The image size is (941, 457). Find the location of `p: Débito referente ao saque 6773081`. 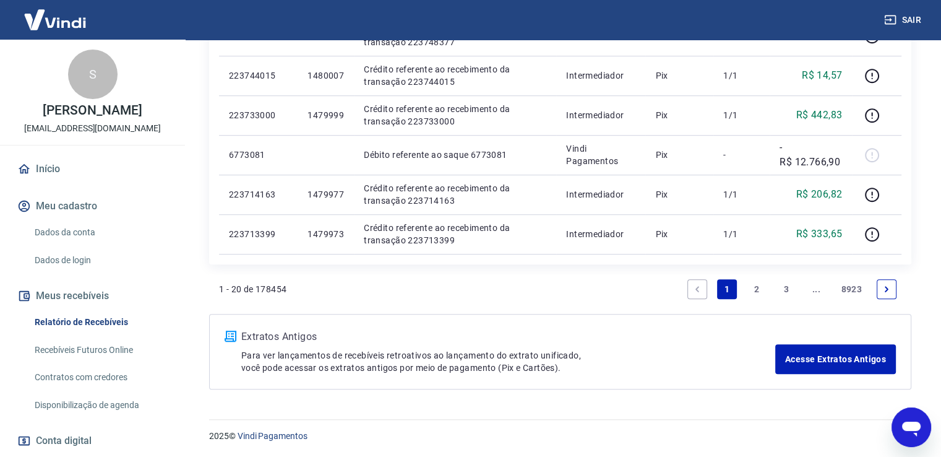

p: Débito referente ao saque 6773081 is located at coordinates (455, 155).